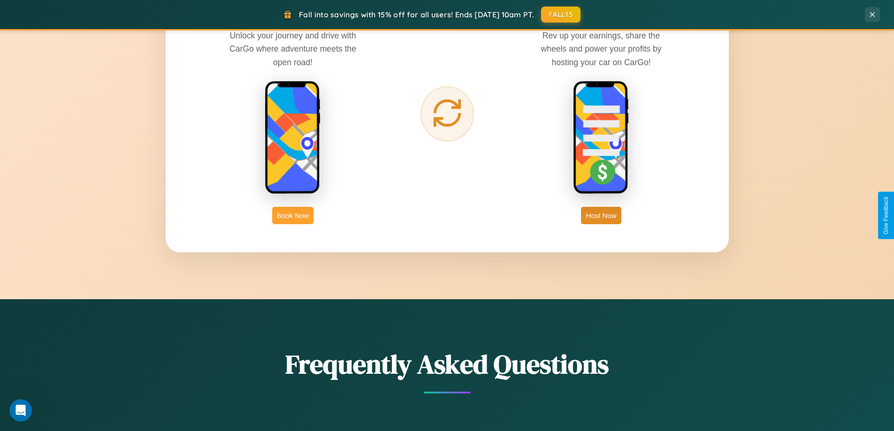 This screenshot has height=431, width=894. Describe the element at coordinates (601, 138) in the screenshot. I see `img: host phone` at that location.